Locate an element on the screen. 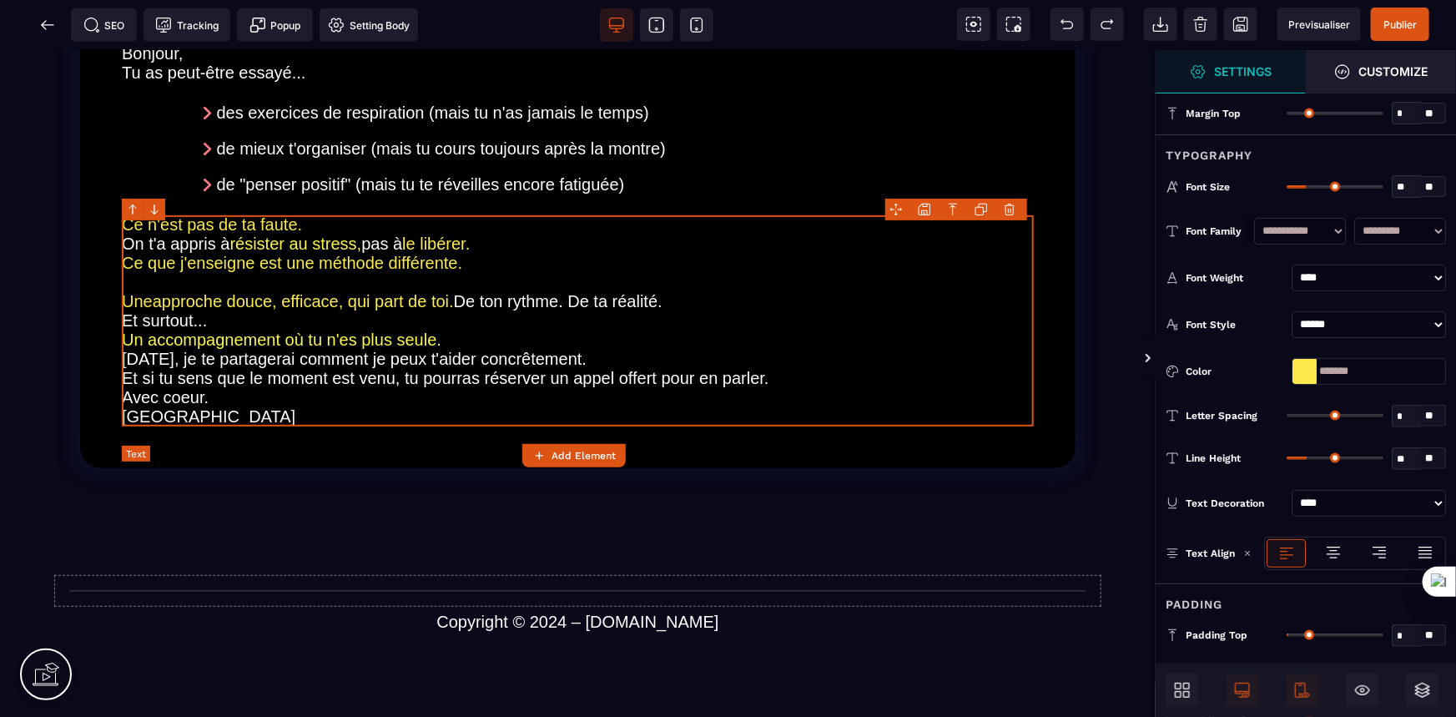 Image resolution: width=1456 pixels, height=717 pixels. span: Open Layers is located at coordinates (1422, 690).